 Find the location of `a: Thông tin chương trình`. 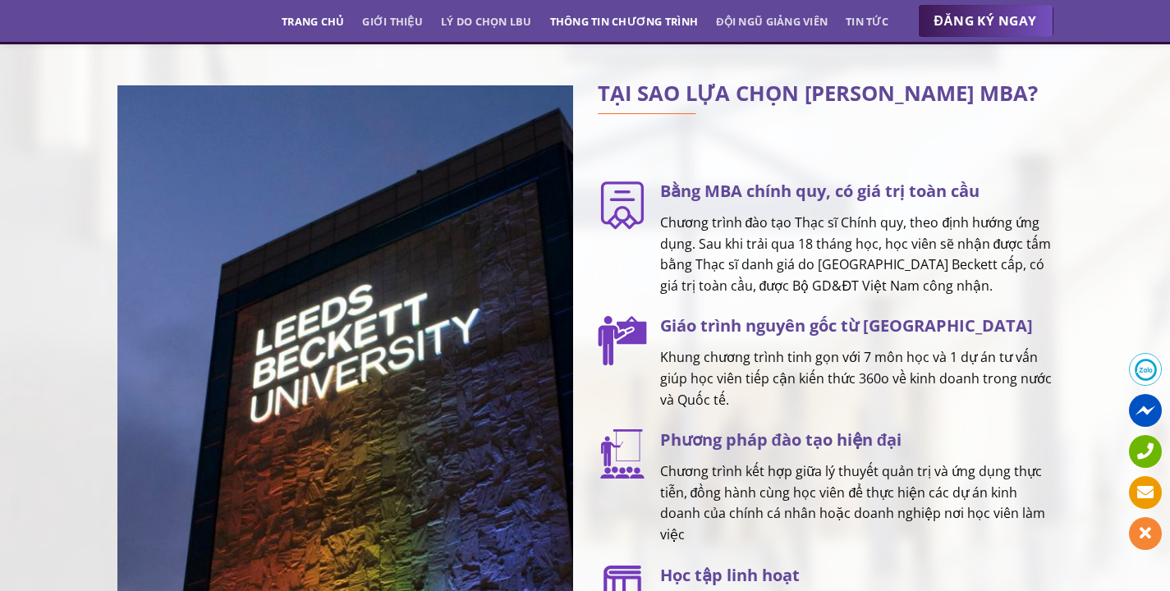

a: Thông tin chương trình is located at coordinates (624, 21).